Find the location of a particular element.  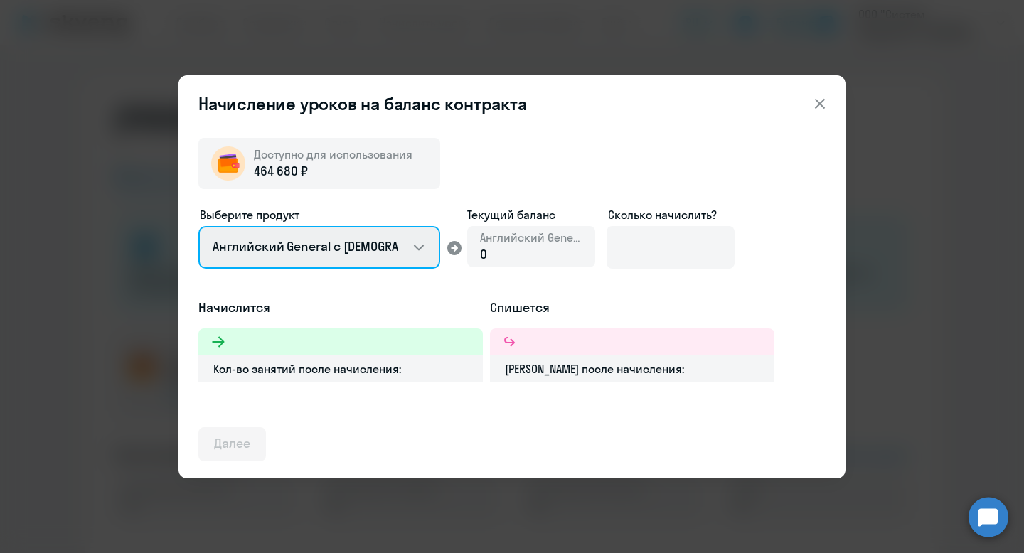

span: Текущий баланс is located at coordinates (531, 215).